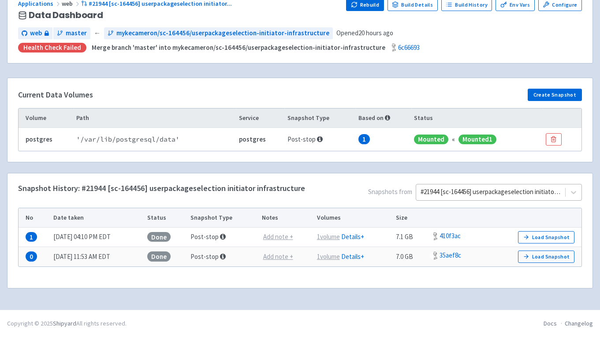 Image resolution: width=600 pixels, height=337 pixels. What do you see at coordinates (64, 323) in the screenshot?
I see `a: Shipyard` at bounding box center [64, 323].